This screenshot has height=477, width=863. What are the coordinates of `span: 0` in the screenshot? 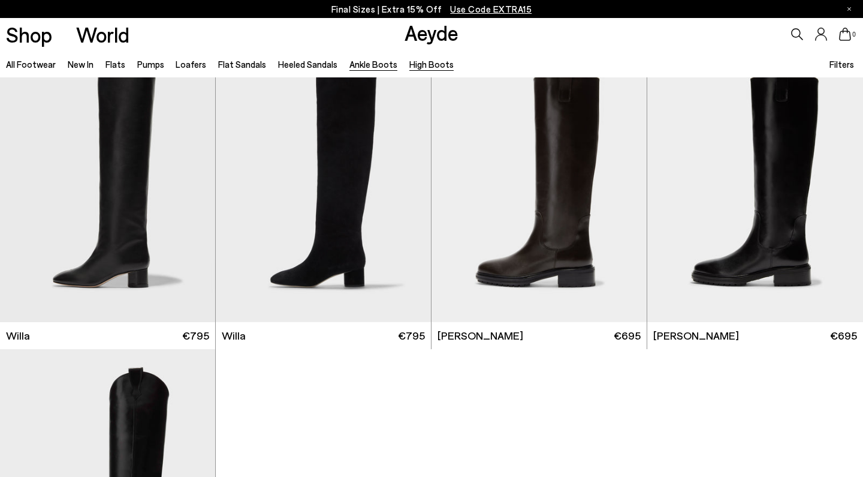 It's located at (854, 34).